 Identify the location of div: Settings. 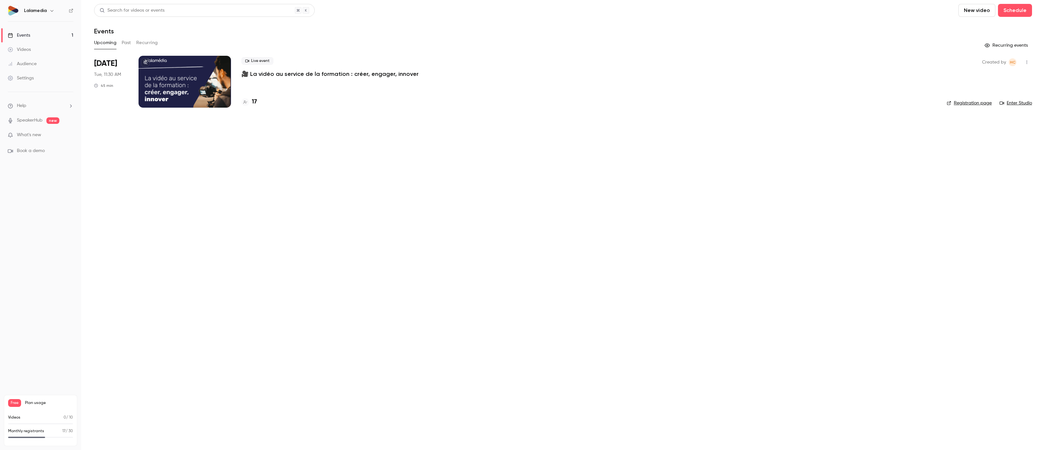
(21, 78).